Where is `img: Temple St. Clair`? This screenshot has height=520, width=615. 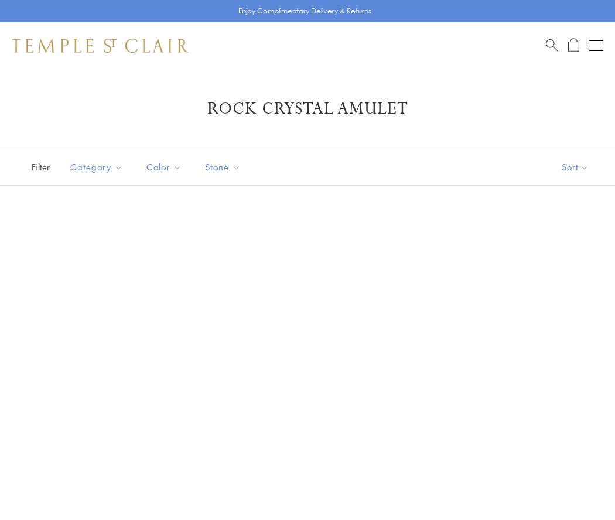 img: Temple St. Clair is located at coordinates (100, 46).